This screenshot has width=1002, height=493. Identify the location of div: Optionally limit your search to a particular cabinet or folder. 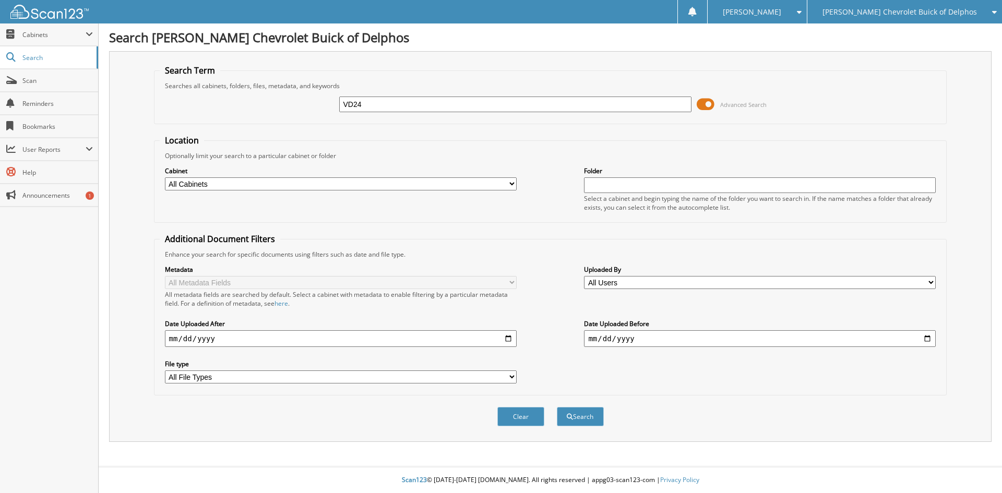
(551, 156).